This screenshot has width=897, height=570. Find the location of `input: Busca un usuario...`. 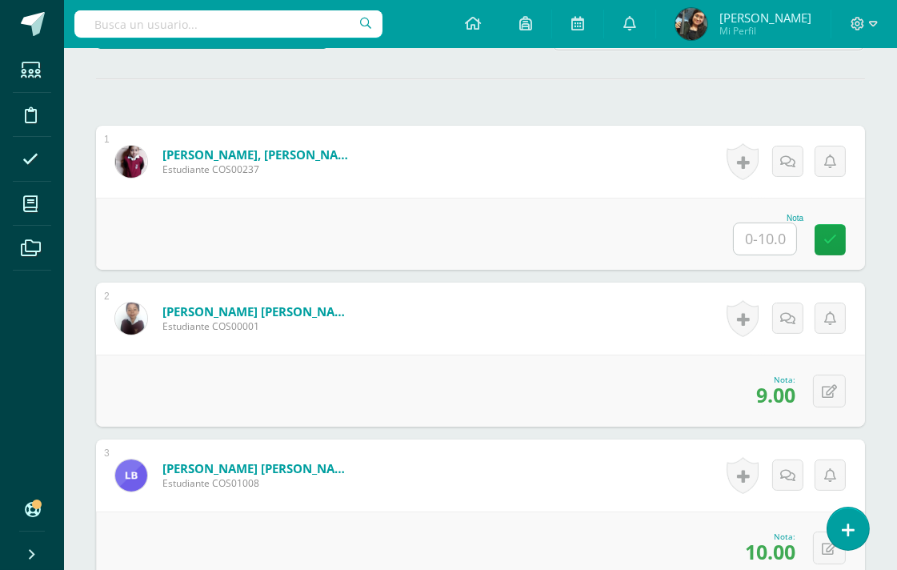

input: Busca un usuario... is located at coordinates (228, 24).